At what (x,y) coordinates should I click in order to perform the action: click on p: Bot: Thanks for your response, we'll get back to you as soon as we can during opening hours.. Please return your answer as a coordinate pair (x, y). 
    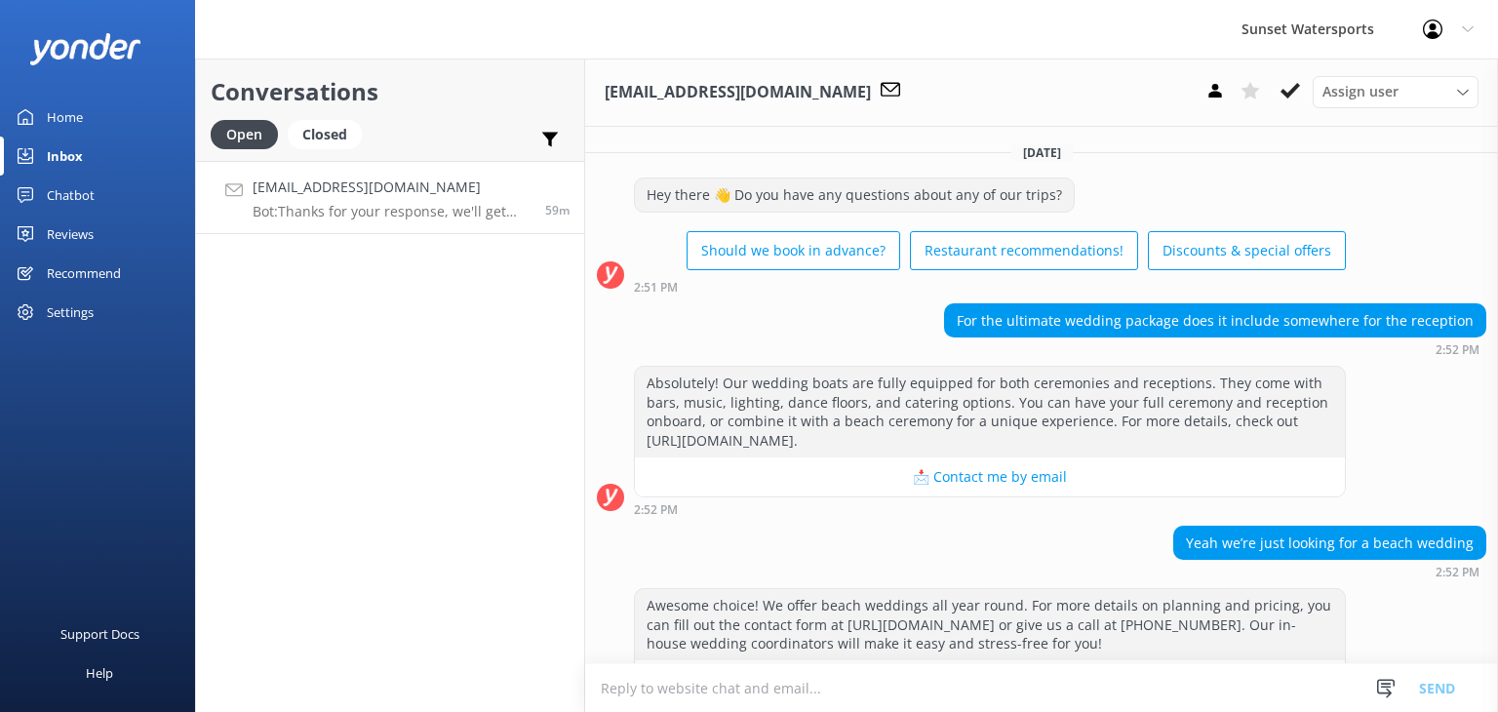
    Looking at the image, I should click on (391, 212).